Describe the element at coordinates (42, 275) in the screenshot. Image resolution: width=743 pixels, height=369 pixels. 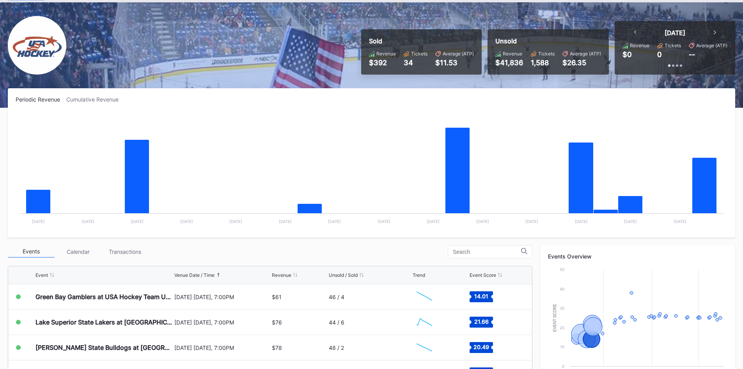
I see `div: Event` at that location.